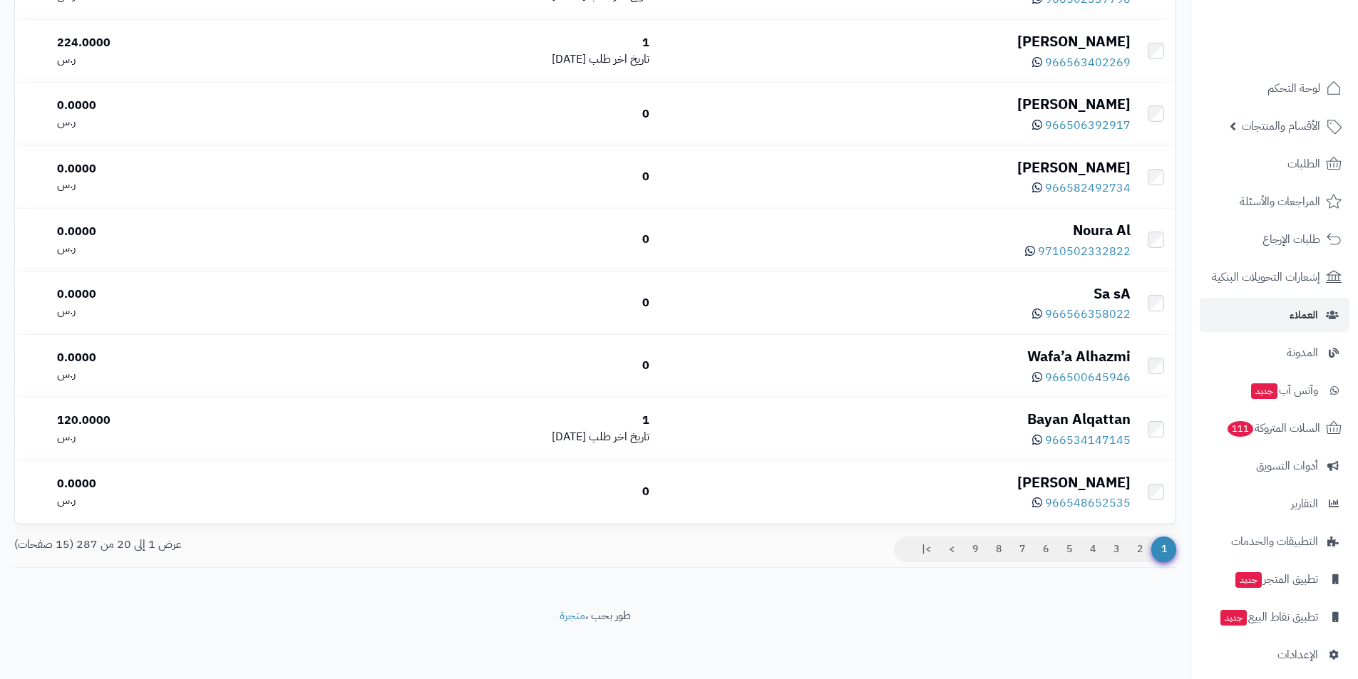 Image resolution: width=1358 pixels, height=679 pixels. I want to click on div: Wafa’a Alhazmi, so click(895, 356).